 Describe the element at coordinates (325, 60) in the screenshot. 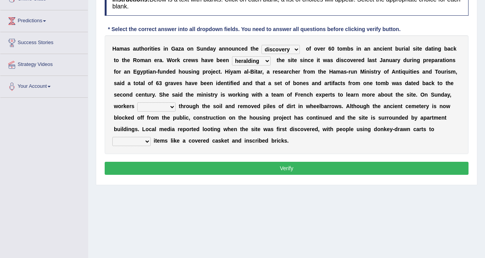

I see `b: w` at that location.